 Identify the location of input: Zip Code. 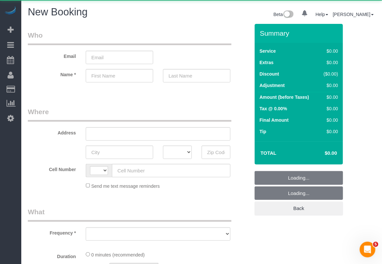
(216, 152).